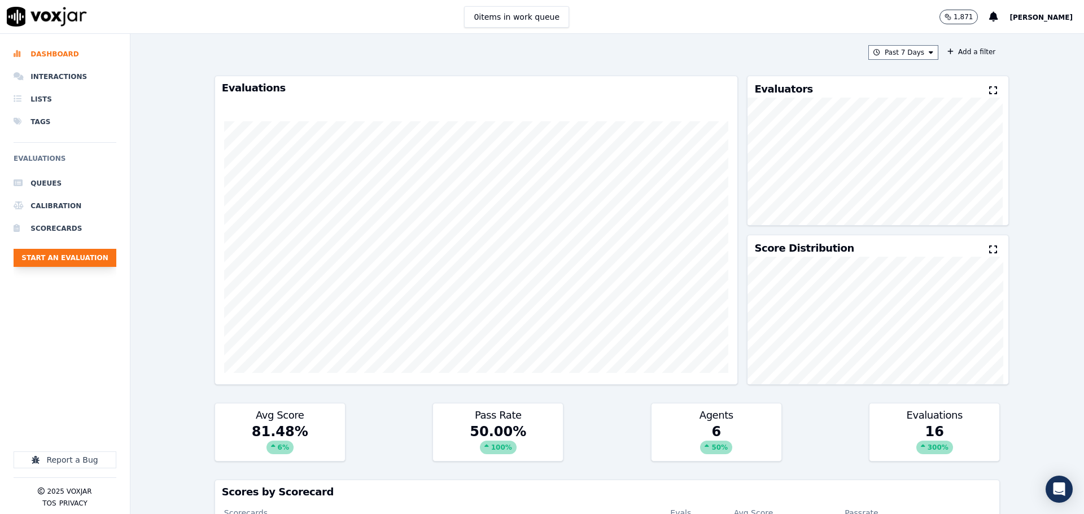 The width and height of the screenshot is (1084, 514). I want to click on button: Add a filter, so click(971, 52).